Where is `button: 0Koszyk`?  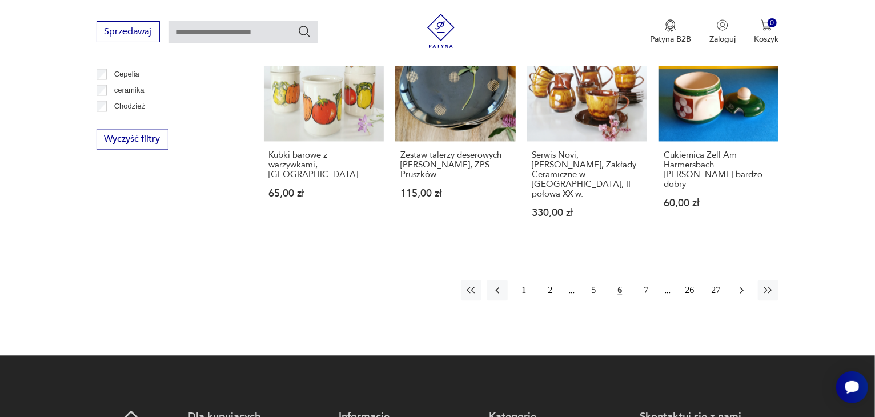
button: 0Koszyk is located at coordinates (766, 32).